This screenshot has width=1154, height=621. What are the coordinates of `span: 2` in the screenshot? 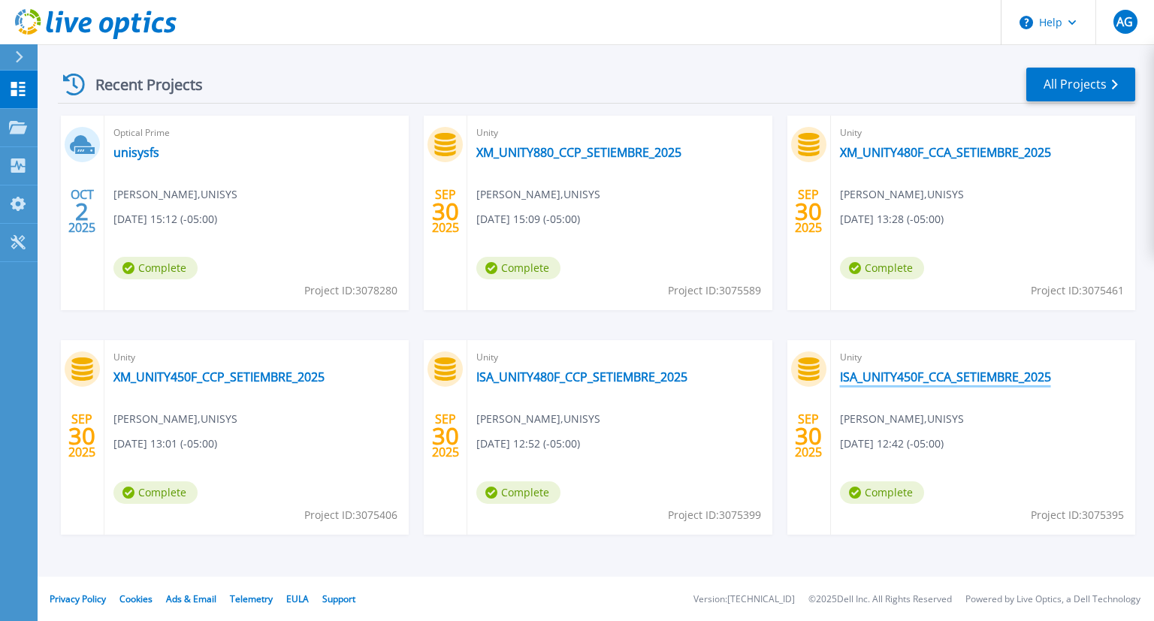 It's located at (82, 211).